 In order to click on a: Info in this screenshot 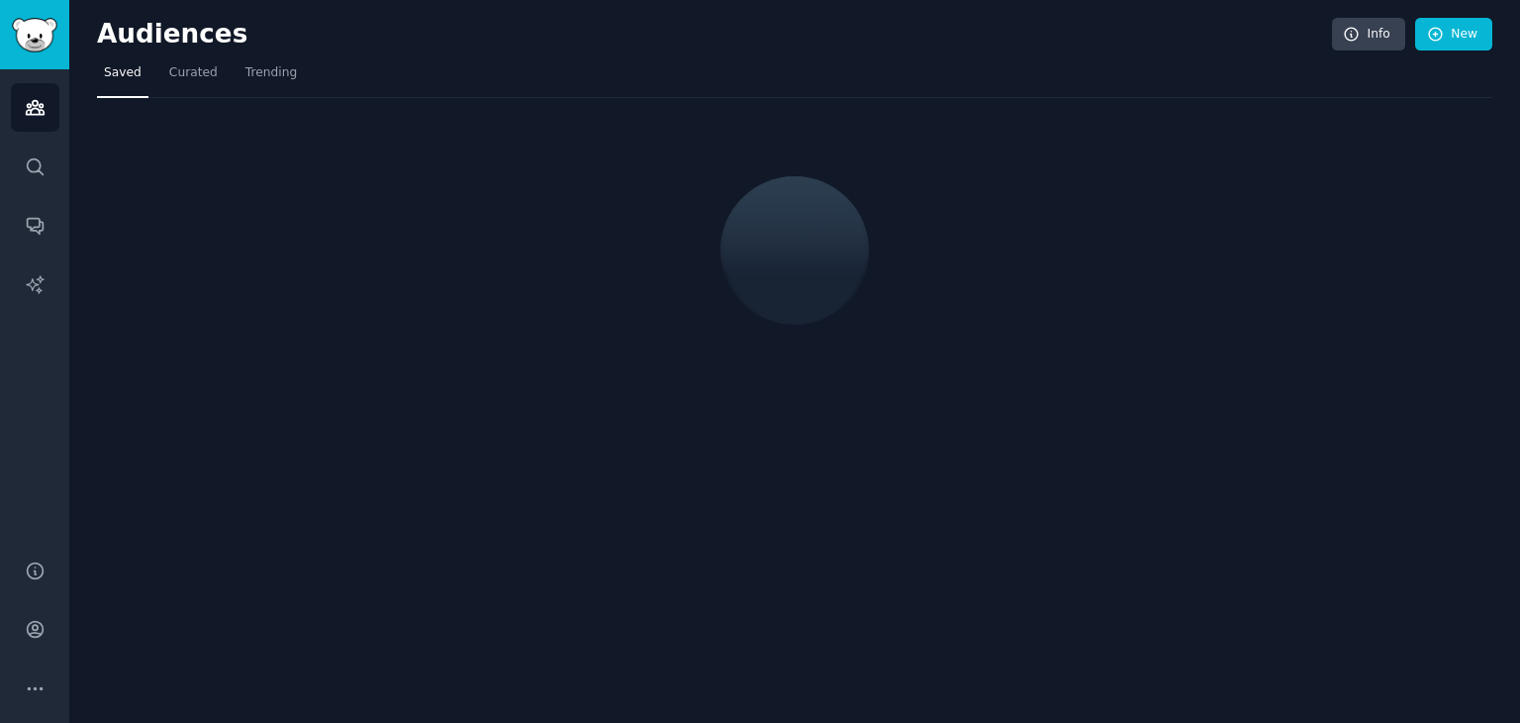, I will do `click(1369, 35)`.